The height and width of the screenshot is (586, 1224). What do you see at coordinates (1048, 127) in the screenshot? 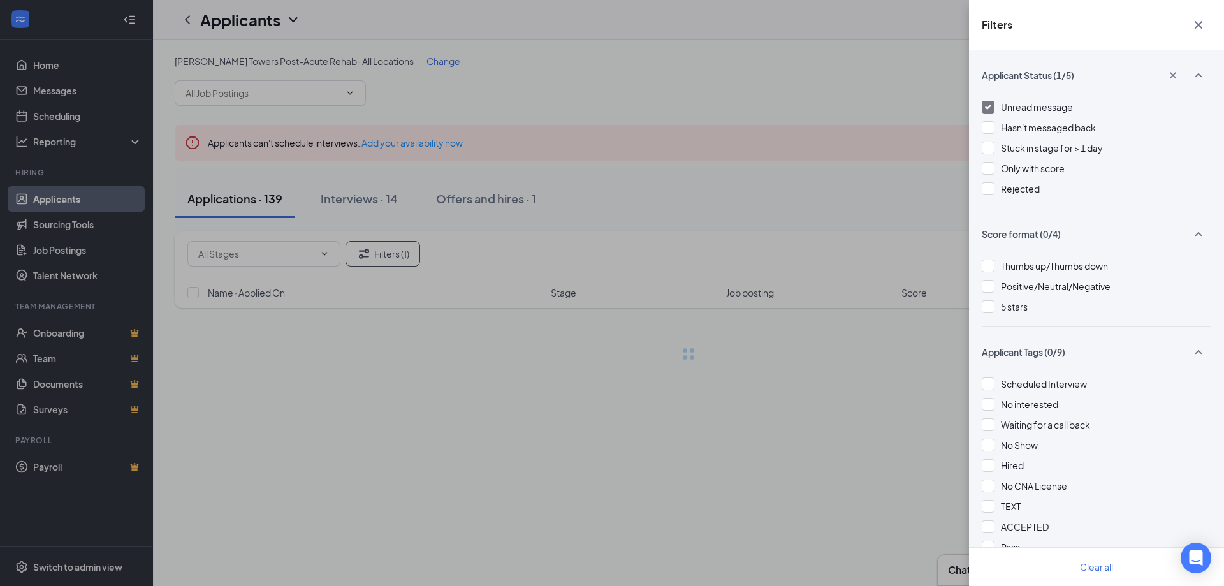
I see `span: Hasn't messaged back` at bounding box center [1048, 127].